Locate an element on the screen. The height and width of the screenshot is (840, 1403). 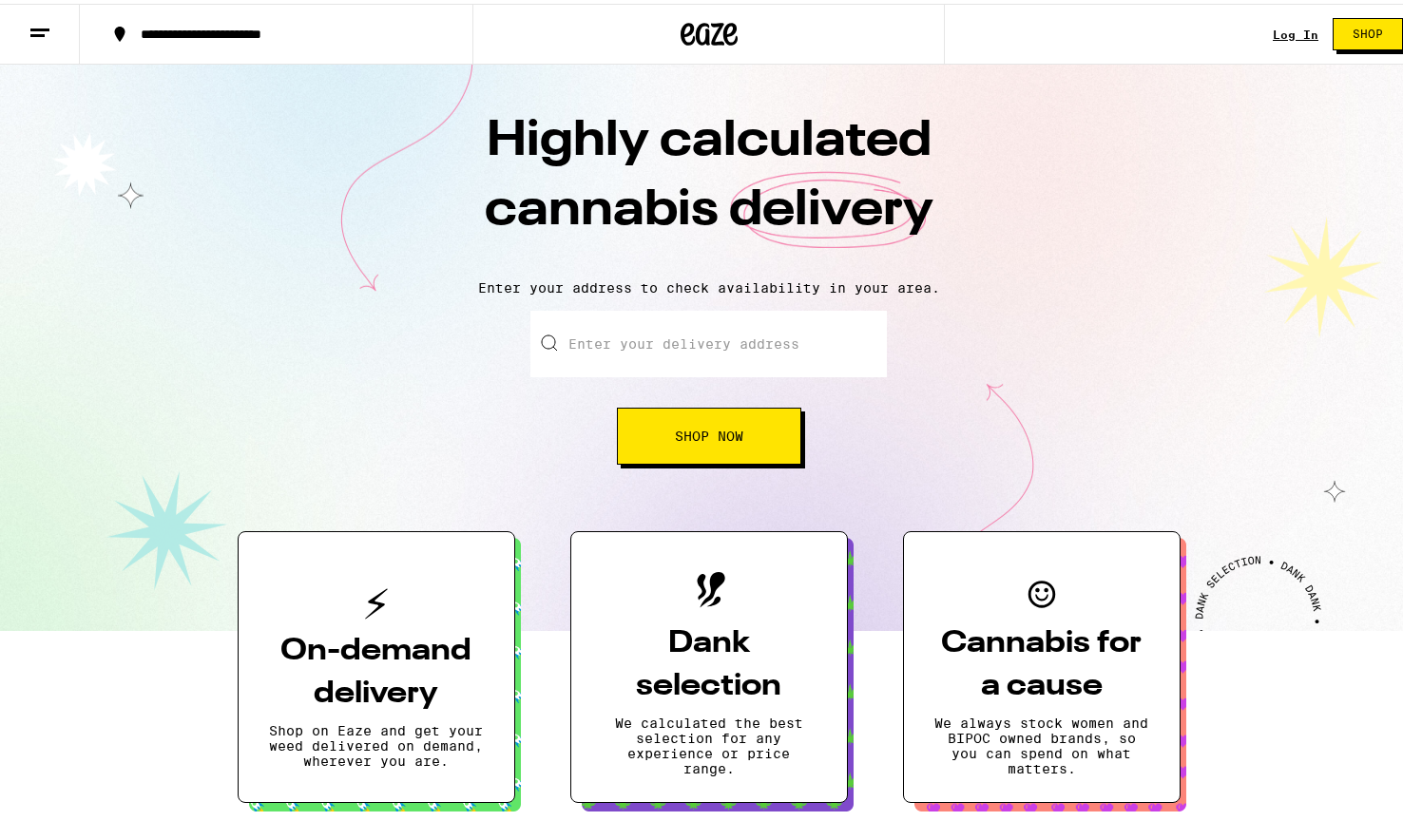
h3: On-demand delivery is located at coordinates (376, 670).